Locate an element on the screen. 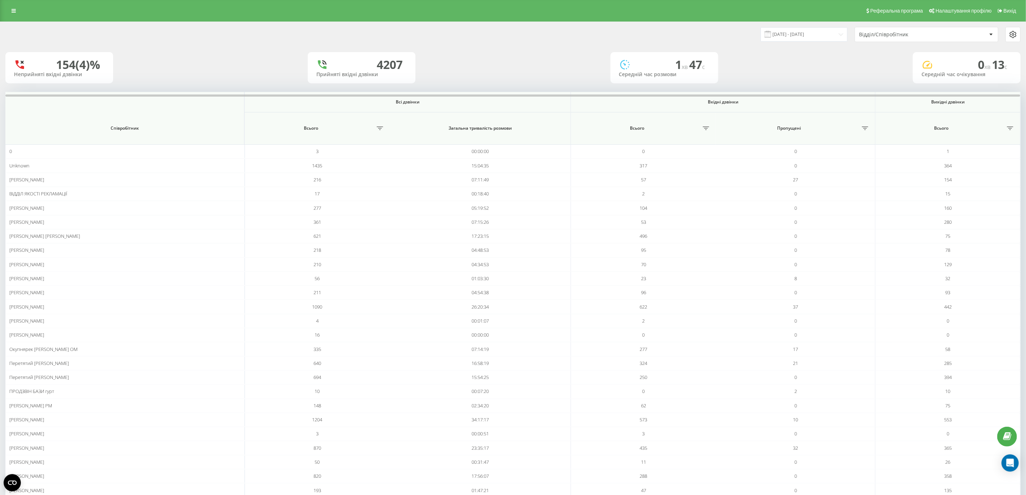 The height and width of the screenshot is (495, 1026). span: 1204 is located at coordinates (317, 419).